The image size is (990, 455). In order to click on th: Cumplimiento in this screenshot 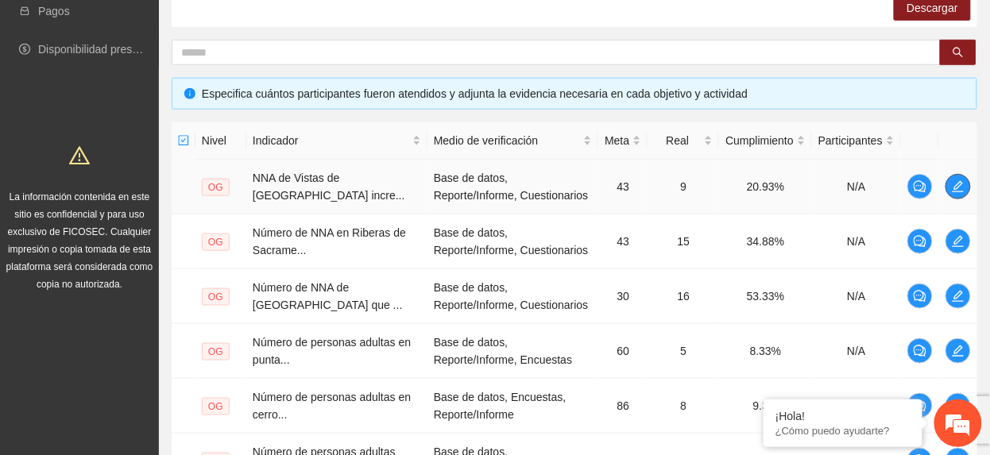, I will do `click(765, 141)`.